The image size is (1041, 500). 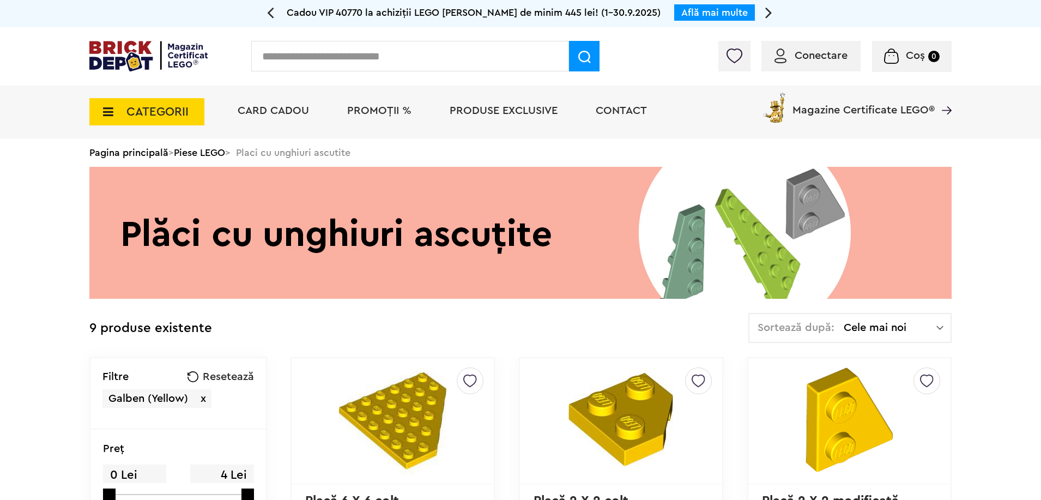 I want to click on a: Piese LEGO, so click(x=199, y=153).